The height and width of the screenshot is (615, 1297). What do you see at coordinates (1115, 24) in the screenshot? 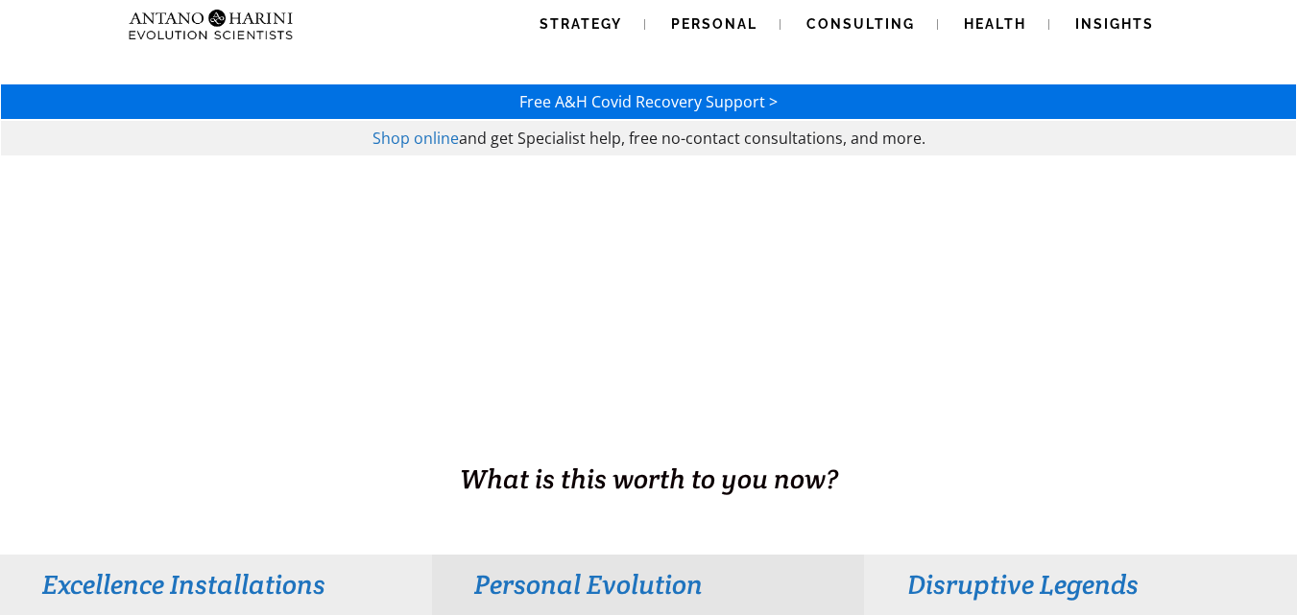
I see `span: Insights` at bounding box center [1115, 24].